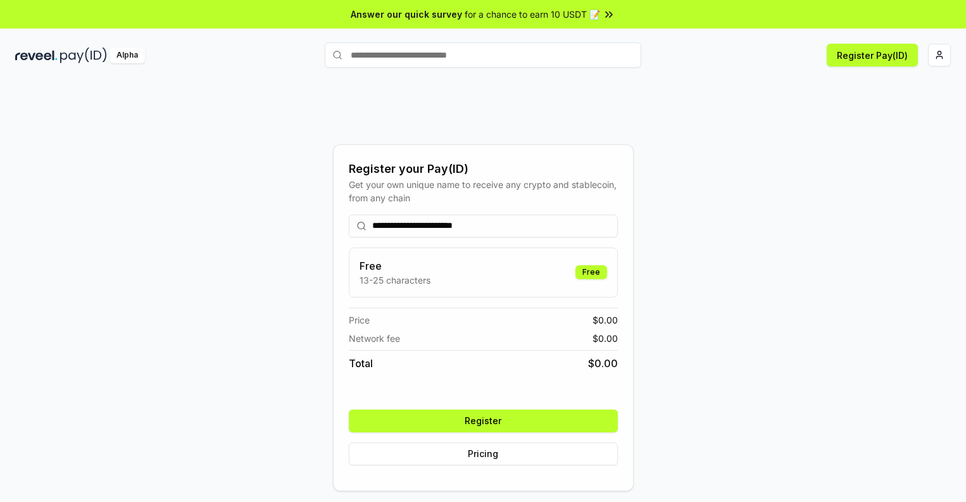  Describe the element at coordinates (483, 421) in the screenshot. I see `button: Register` at that location.